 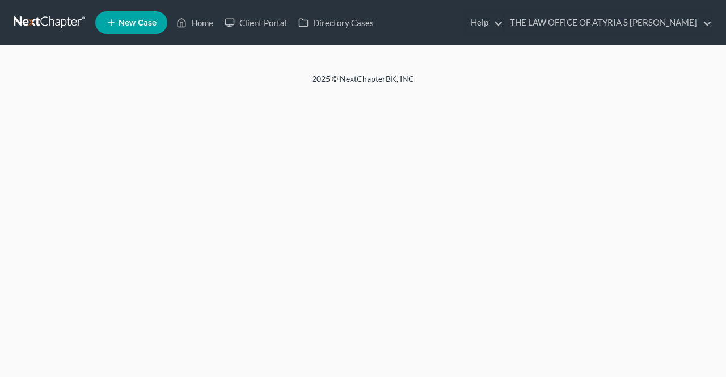 What do you see at coordinates (363, 83) in the screenshot?
I see `div: 2025 © NextChapterBK, INC` at bounding box center [363, 83].